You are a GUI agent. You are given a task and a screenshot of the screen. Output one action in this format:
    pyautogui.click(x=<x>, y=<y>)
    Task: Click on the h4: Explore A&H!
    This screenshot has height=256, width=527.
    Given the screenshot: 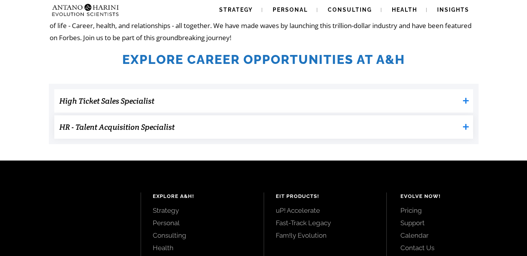 What is the action you would take?
    pyautogui.click(x=202, y=197)
    